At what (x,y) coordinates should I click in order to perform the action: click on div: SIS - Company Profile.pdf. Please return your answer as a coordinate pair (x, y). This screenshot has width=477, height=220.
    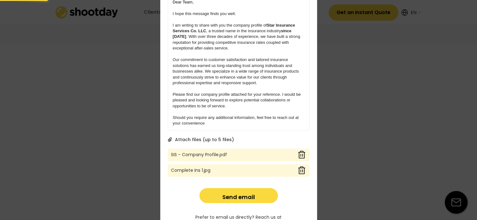
    Looking at the image, I should click on (199, 155).